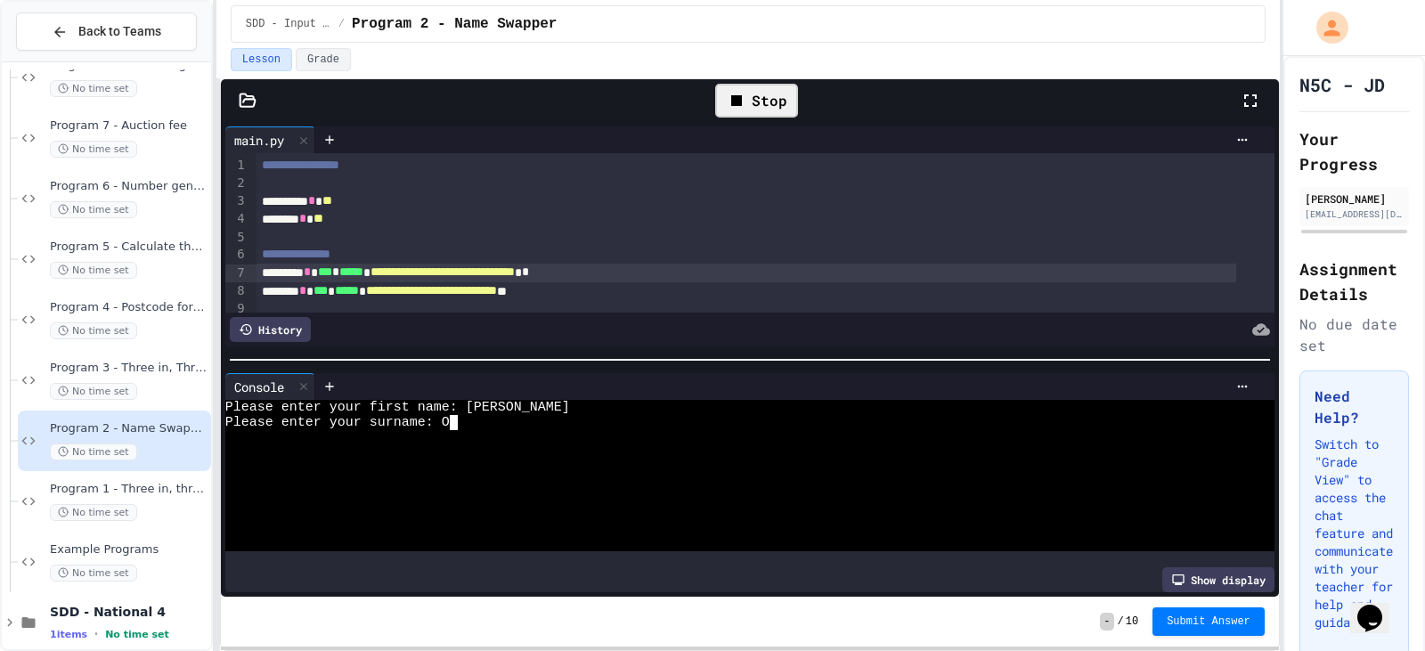 Image resolution: width=1425 pixels, height=651 pixels. What do you see at coordinates (1218, 580) in the screenshot?
I see `div: Show display` at bounding box center [1218, 580].